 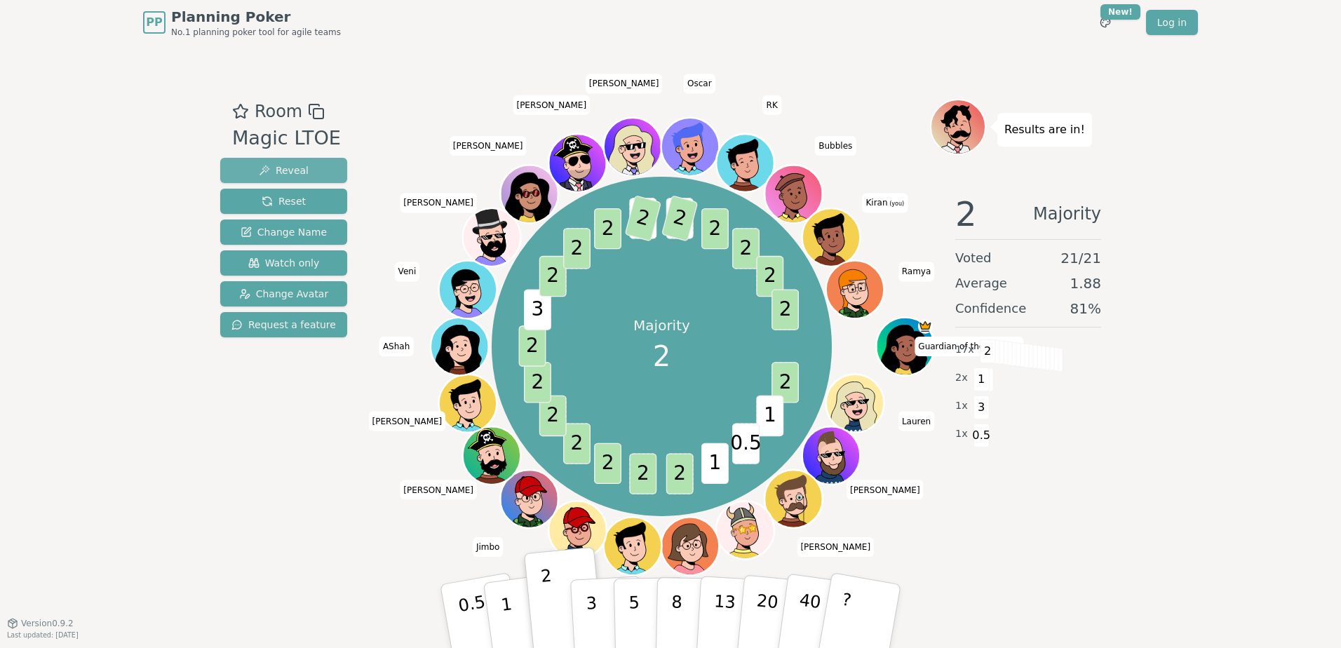 I want to click on span: Version 0.9.2, so click(x=47, y=624).